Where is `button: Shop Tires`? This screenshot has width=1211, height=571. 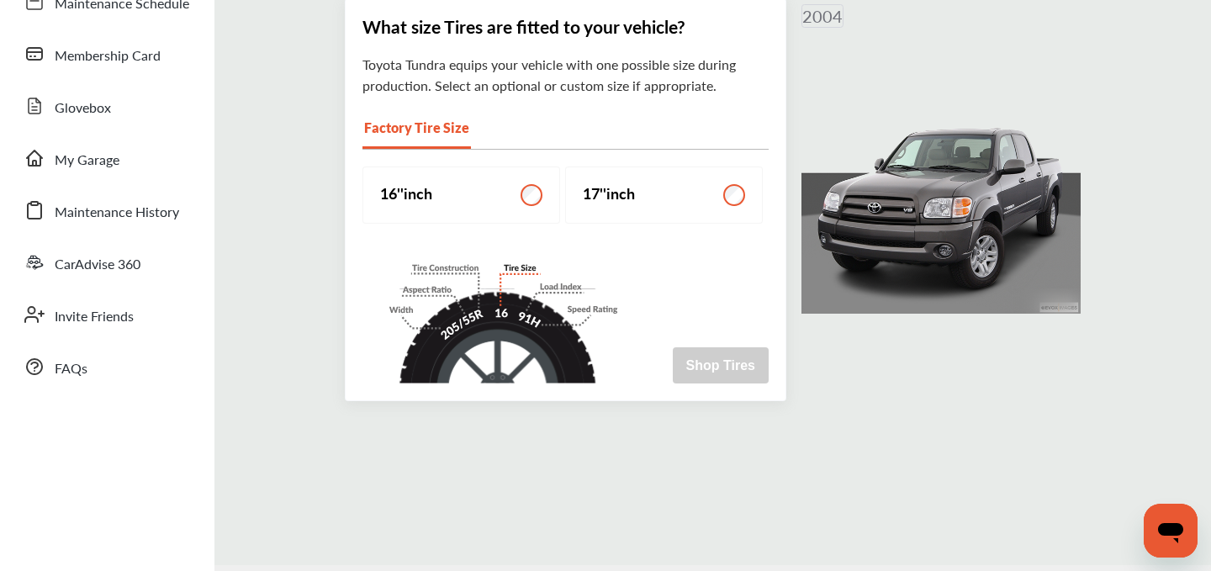
button: Shop Tires is located at coordinates (721, 365).